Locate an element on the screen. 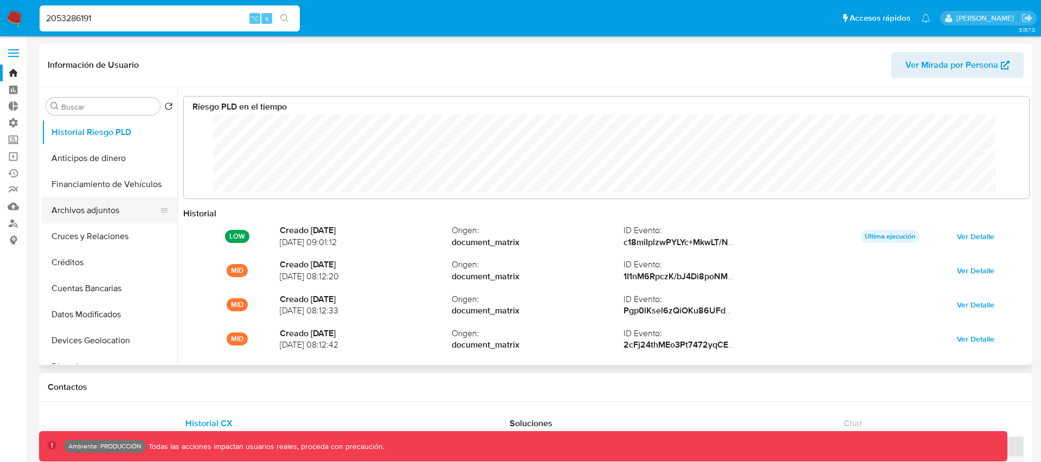 The width and height of the screenshot is (1041, 462). button: Créditos is located at coordinates (110, 262).